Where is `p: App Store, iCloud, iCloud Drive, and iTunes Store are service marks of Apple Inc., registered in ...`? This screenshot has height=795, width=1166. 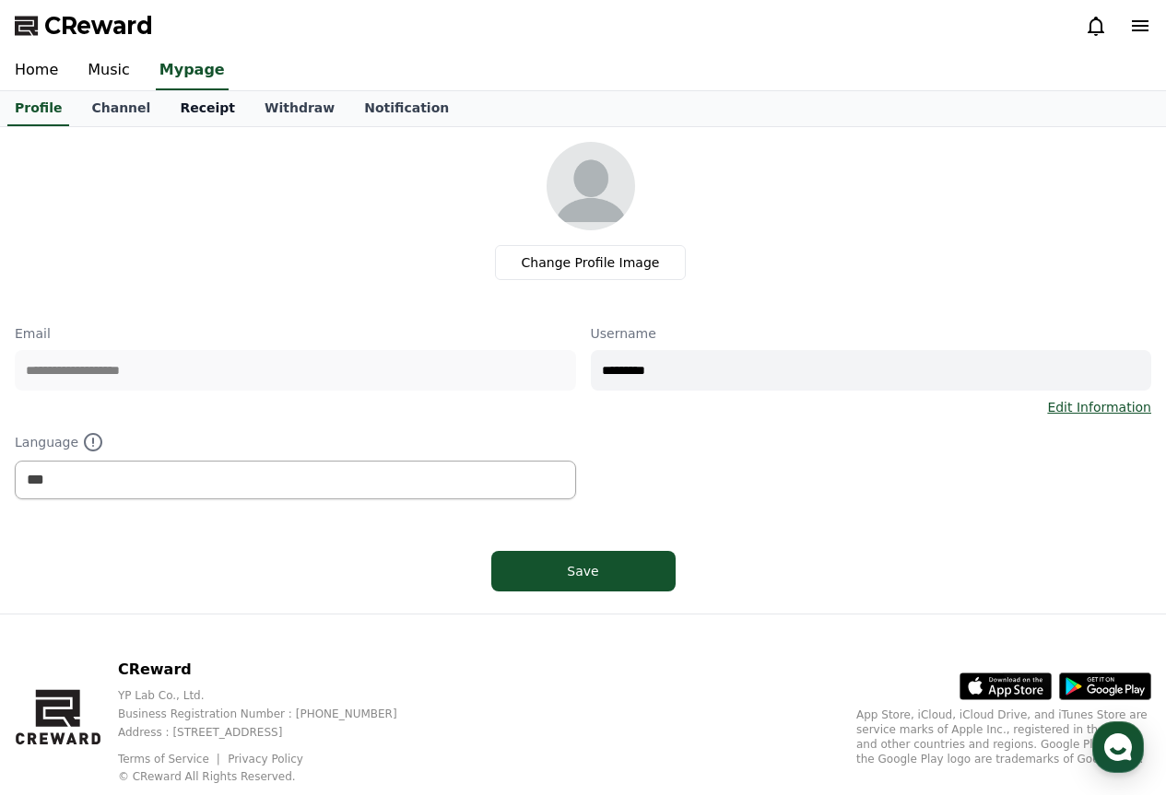
p: App Store, iCloud, iCloud Drive, and iTunes Store are service marks of Apple Inc., registered in ... is located at coordinates (1004, 737).